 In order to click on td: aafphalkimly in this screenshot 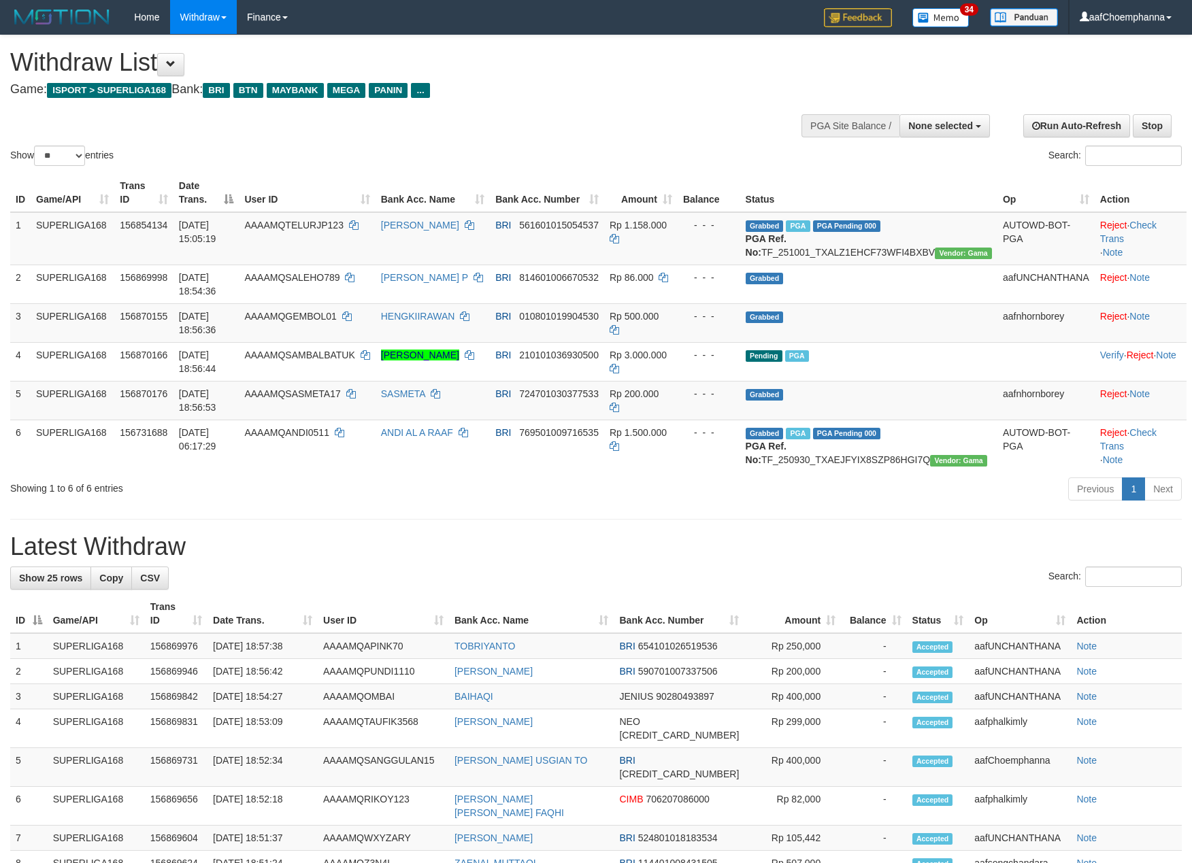, I will do `click(1020, 729)`.